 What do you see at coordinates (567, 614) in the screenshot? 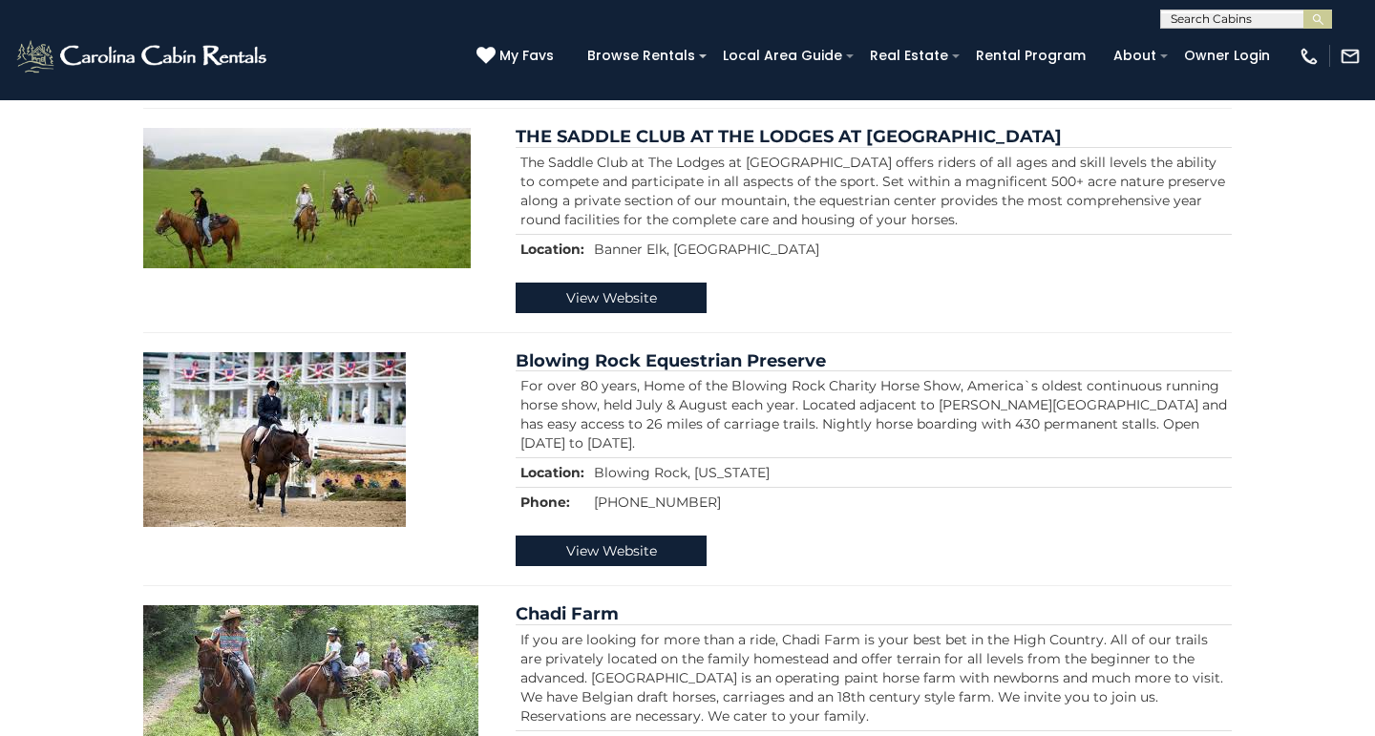
I see `a: Chadi Farm` at bounding box center [567, 614].